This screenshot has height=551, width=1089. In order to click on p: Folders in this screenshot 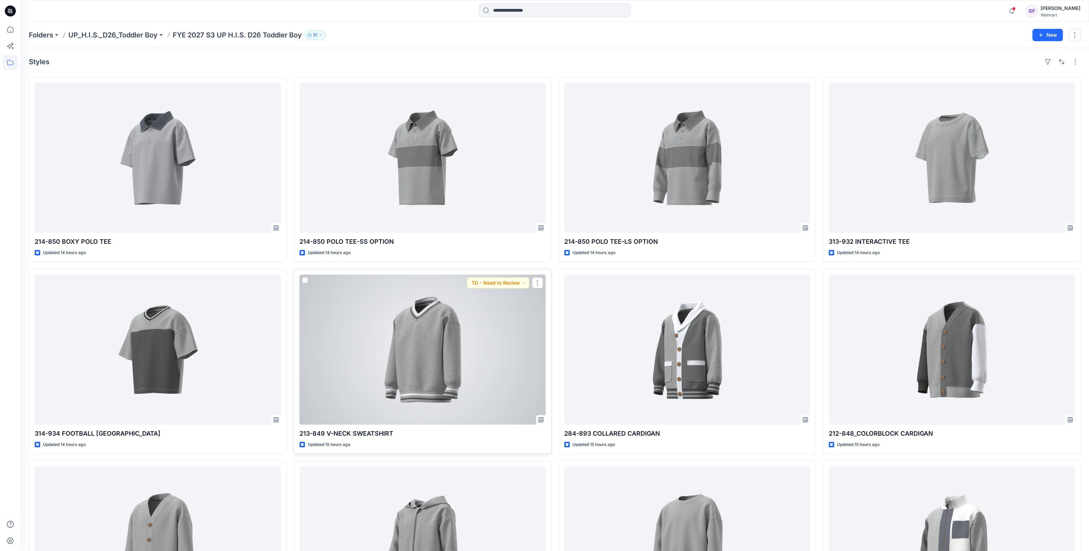, I will do `click(41, 35)`.